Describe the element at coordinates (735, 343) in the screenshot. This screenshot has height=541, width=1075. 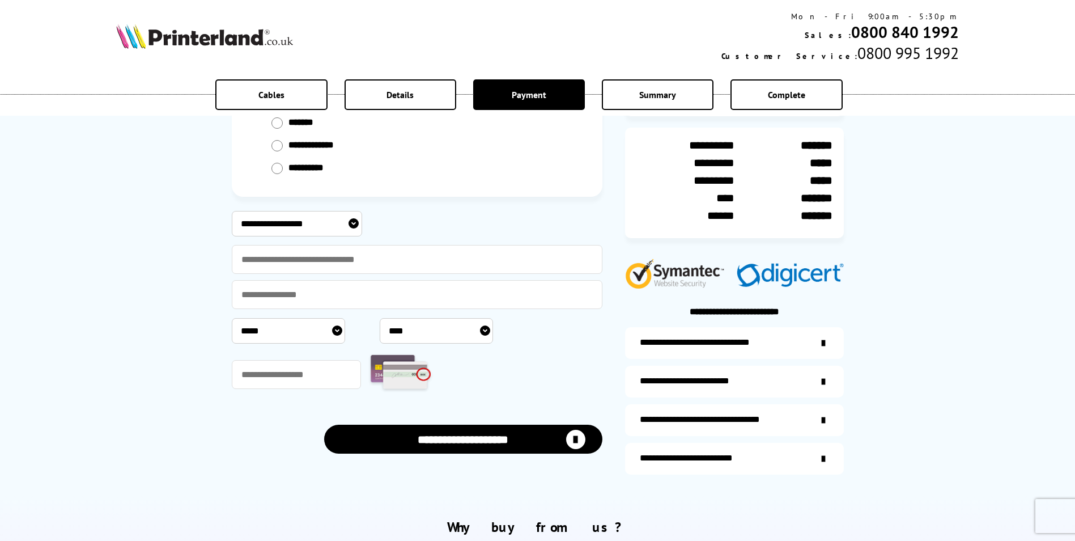
I see `a: additional-ink` at that location.